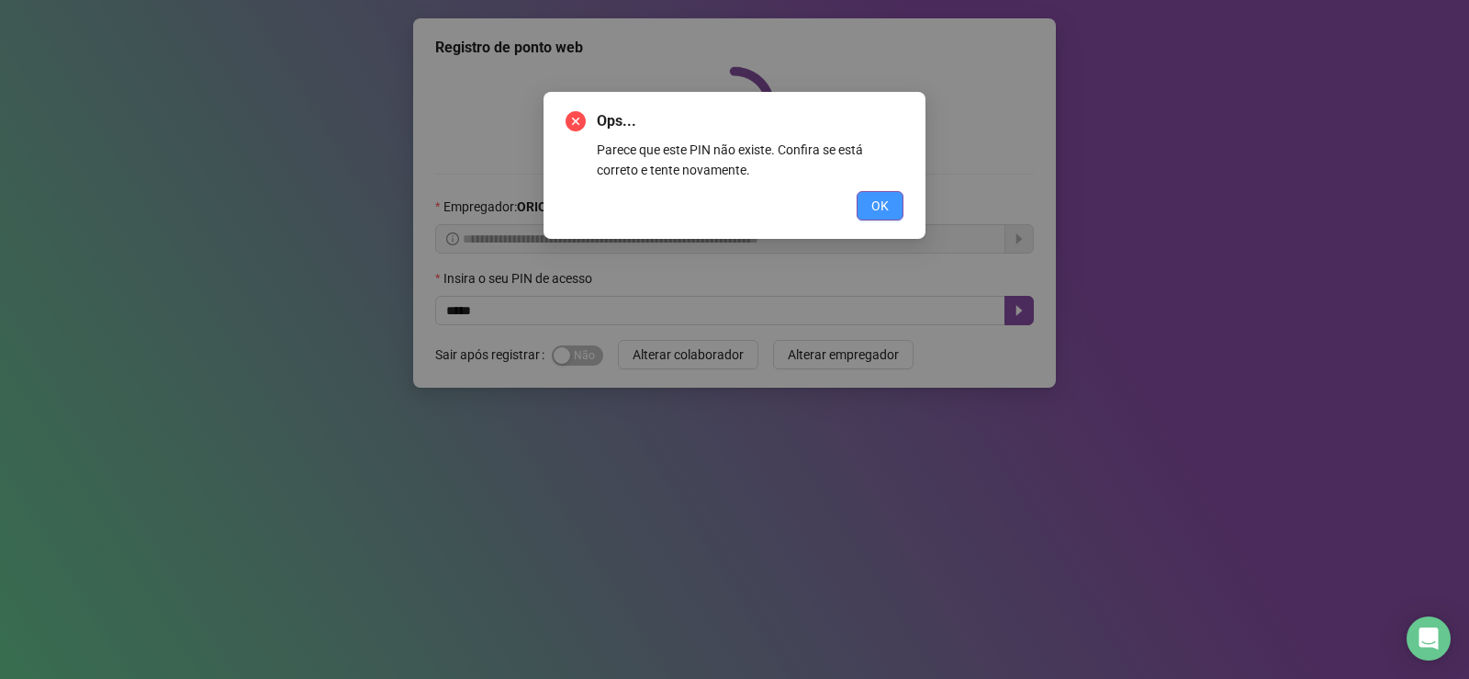 The image size is (1469, 679). I want to click on span: Ops..., so click(750, 121).